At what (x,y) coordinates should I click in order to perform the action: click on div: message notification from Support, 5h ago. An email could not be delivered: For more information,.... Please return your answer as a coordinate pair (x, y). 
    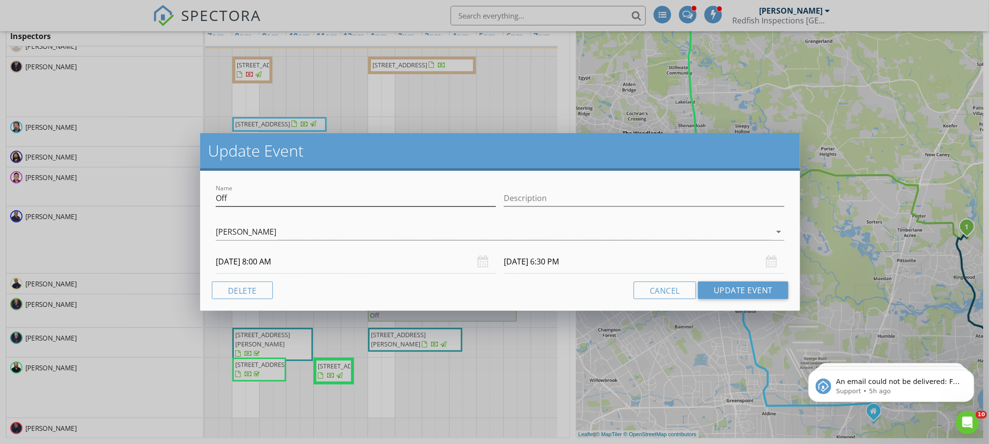
    Looking at the image, I should click on (98, 37).